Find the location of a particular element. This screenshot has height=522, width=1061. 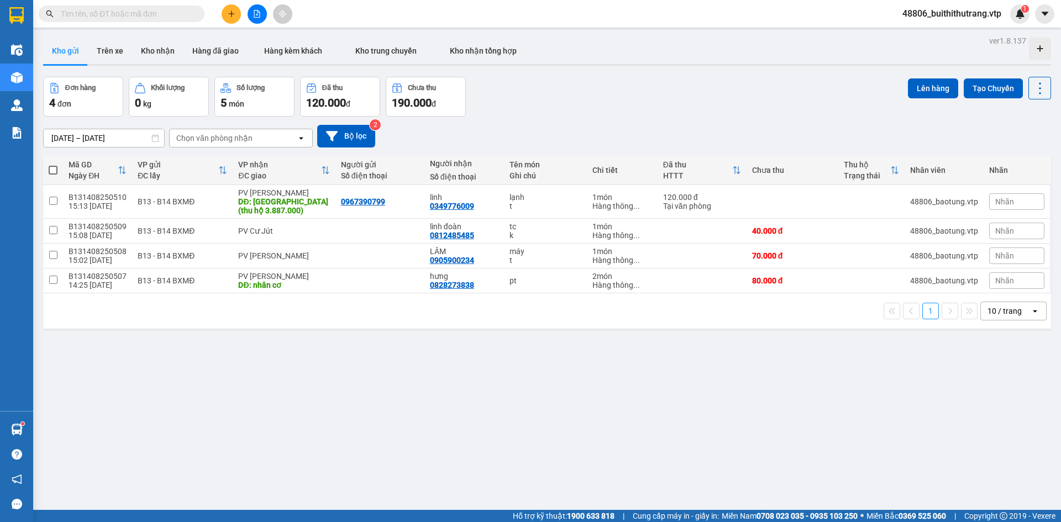

div: 0349776009 is located at coordinates (452, 206).